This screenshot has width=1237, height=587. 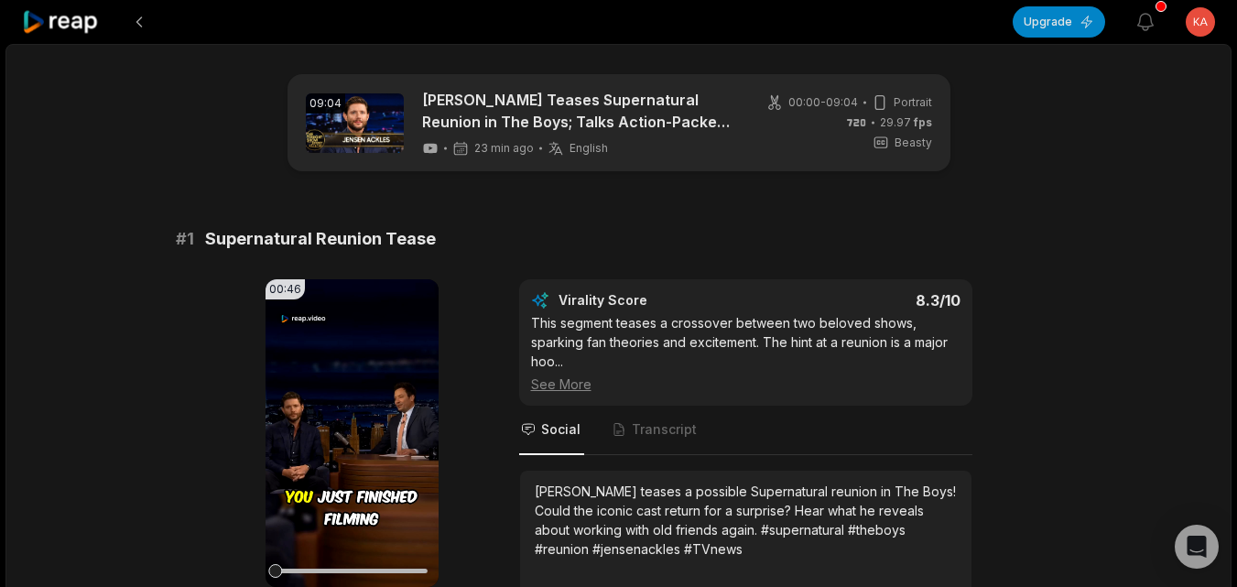 I want to click on span: Social, so click(x=560, y=429).